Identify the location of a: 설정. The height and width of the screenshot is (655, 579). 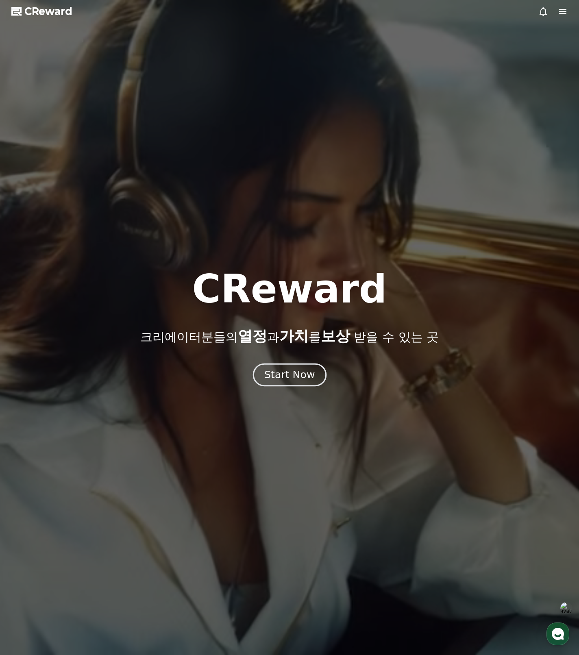
(130, 268).